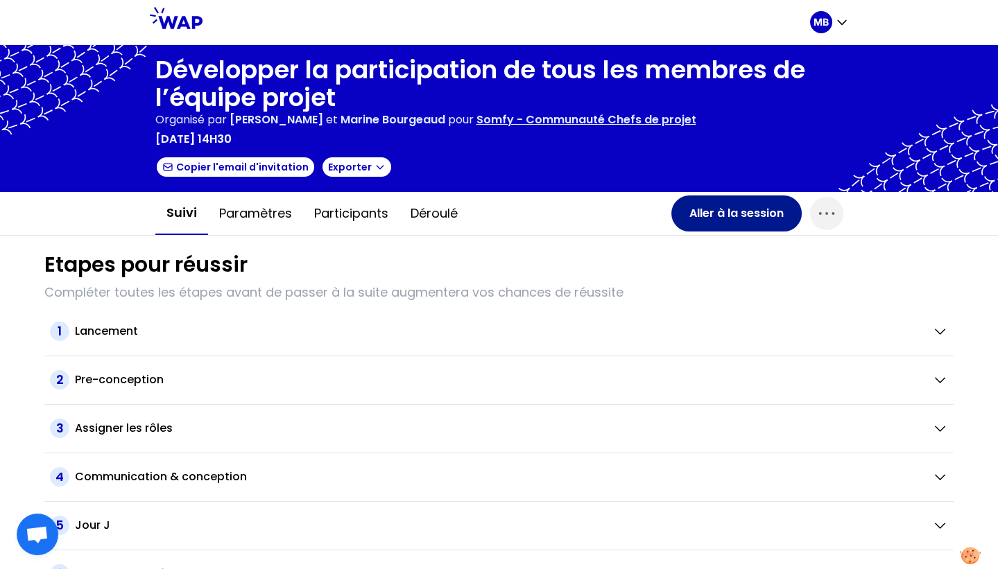  What do you see at coordinates (461, 120) in the screenshot?
I see `p: pour` at bounding box center [461, 120].